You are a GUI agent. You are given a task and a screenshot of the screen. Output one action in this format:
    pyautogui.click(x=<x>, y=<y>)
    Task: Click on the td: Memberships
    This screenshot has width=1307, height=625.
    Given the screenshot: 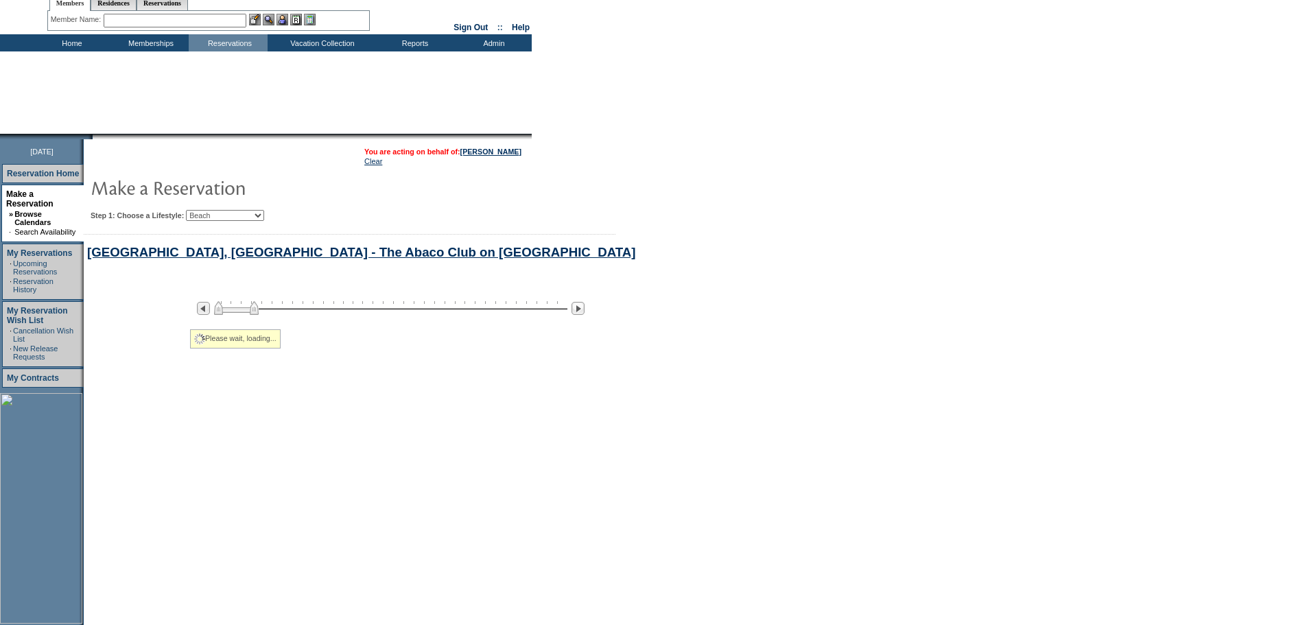 What is the action you would take?
    pyautogui.click(x=149, y=43)
    